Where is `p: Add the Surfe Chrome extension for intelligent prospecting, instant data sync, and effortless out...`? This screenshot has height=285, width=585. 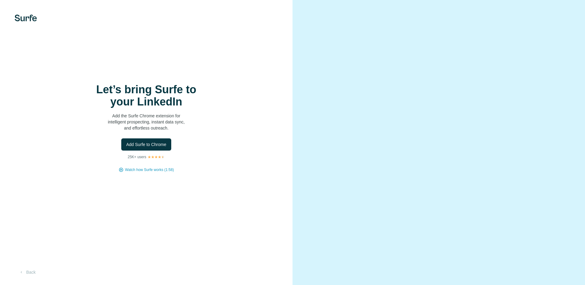
p: Add the Surfe Chrome extension for intelligent prospecting, instant data sync, and effortless out... is located at coordinates (146, 122).